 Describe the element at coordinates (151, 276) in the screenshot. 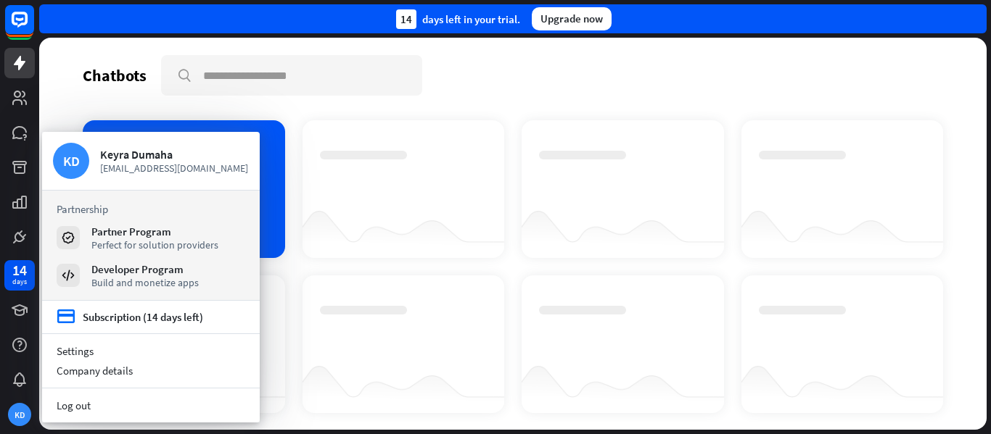

I see `a: Developer Program Build and monetize apps` at that location.